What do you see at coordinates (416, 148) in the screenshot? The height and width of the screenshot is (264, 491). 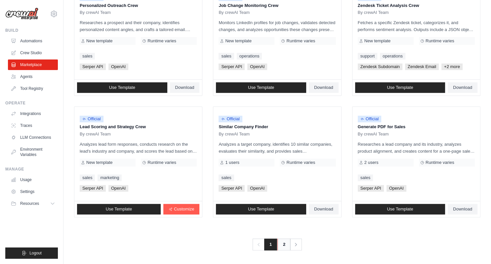 I see `p: Researches a lead company and its industry, analyzes product alignment, and creates content for a...` at bounding box center [416, 148].